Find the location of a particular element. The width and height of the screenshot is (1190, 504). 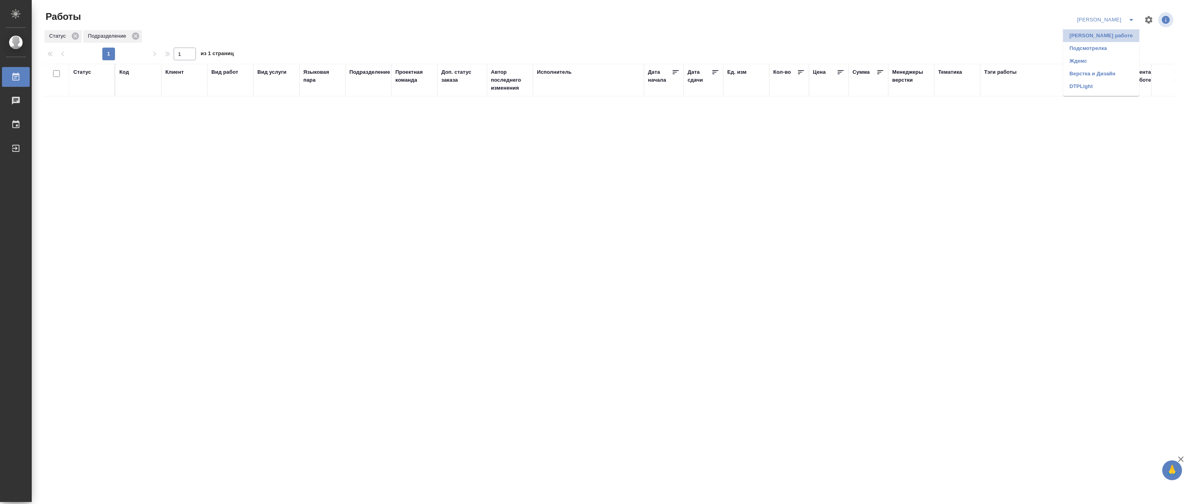

div: Тематика is located at coordinates (950, 72).